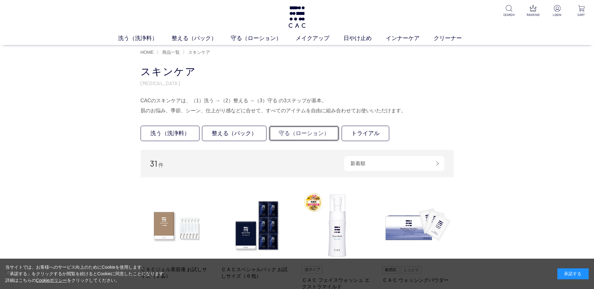 The height and width of the screenshot is (289, 594). Describe the element at coordinates (338, 226) in the screenshot. I see `img: ＣＡＣ フェイスウォッシュ エクストラマイルド` at that location.